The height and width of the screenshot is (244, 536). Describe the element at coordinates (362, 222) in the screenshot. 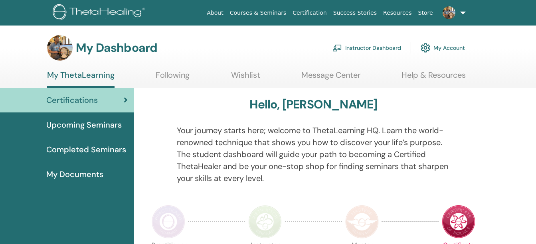

I see `img: Master` at that location.